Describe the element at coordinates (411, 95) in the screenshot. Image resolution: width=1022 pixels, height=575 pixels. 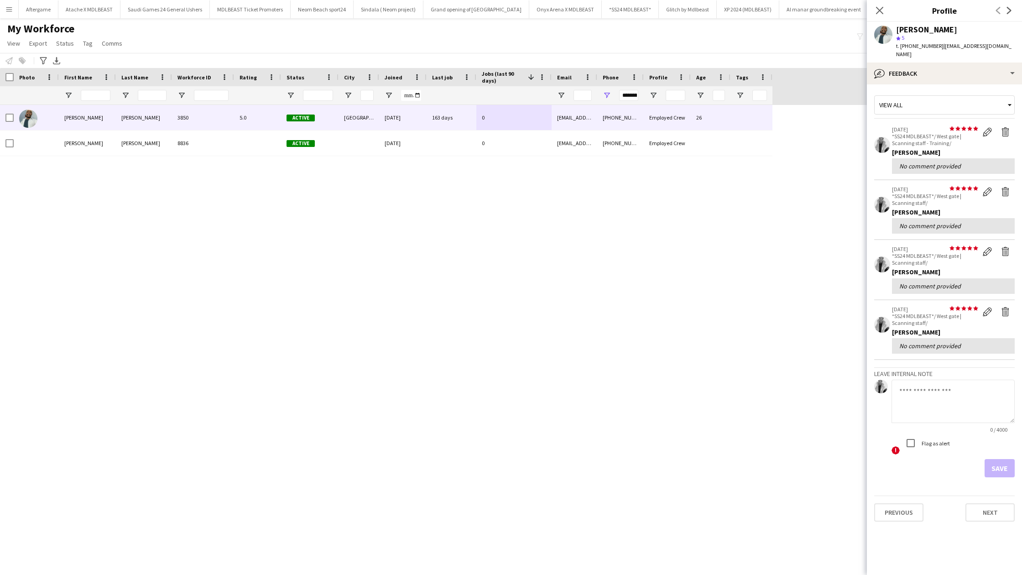
I see `input: Joined Filter Input` at that location.